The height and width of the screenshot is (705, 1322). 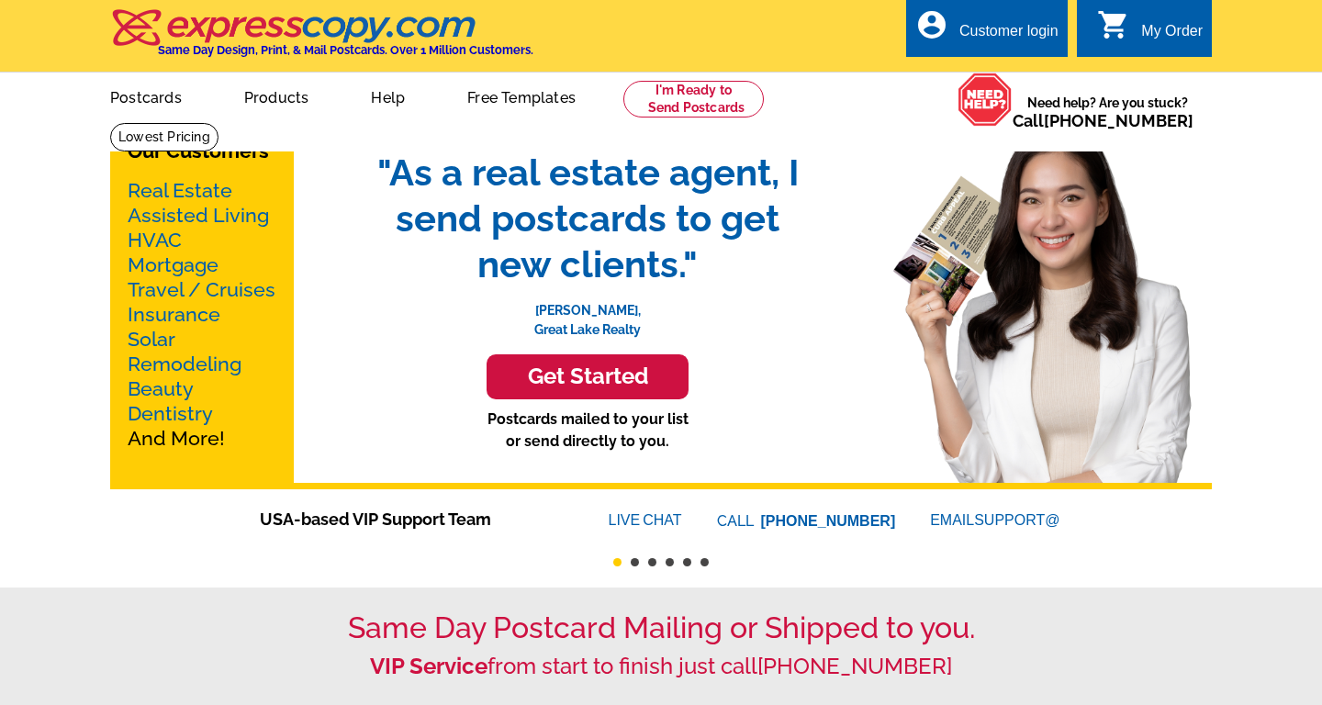 What do you see at coordinates (626, 521) in the screenshot?
I see `font: LIVE` at bounding box center [626, 521].